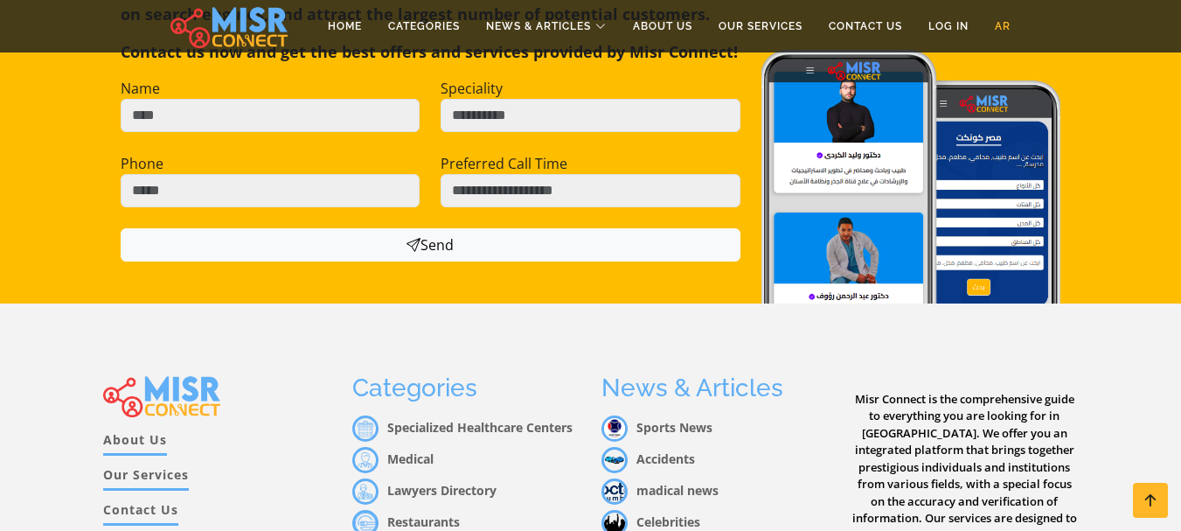 The image size is (1181, 531). I want to click on a: Restaurants, so click(406, 521).